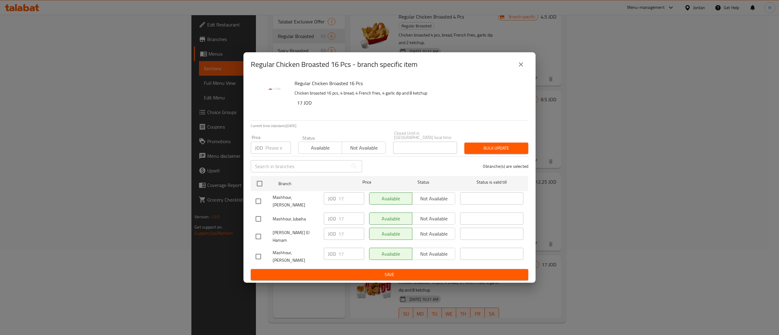 This screenshot has height=335, width=779. I want to click on span: Status, so click(423, 182).